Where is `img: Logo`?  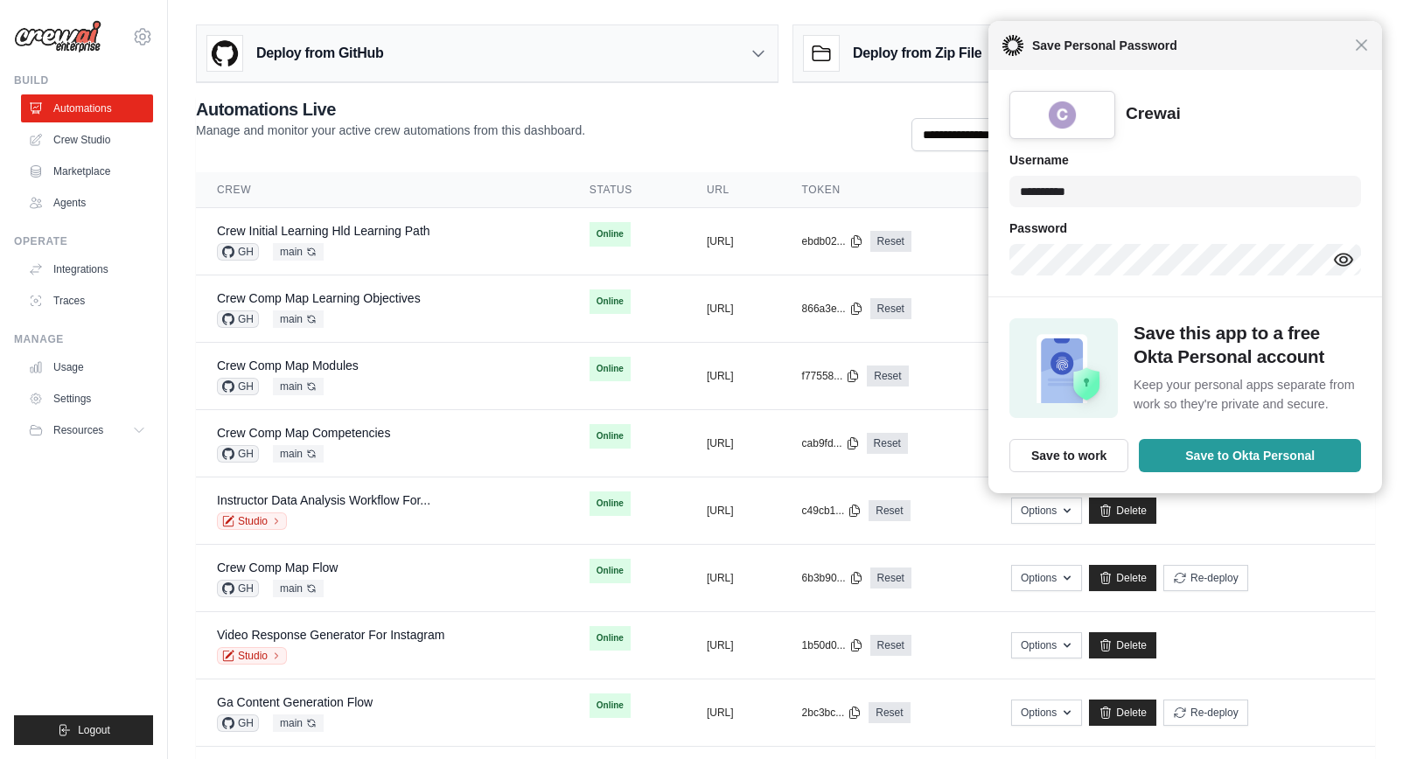
img: Logo is located at coordinates (58, 37).